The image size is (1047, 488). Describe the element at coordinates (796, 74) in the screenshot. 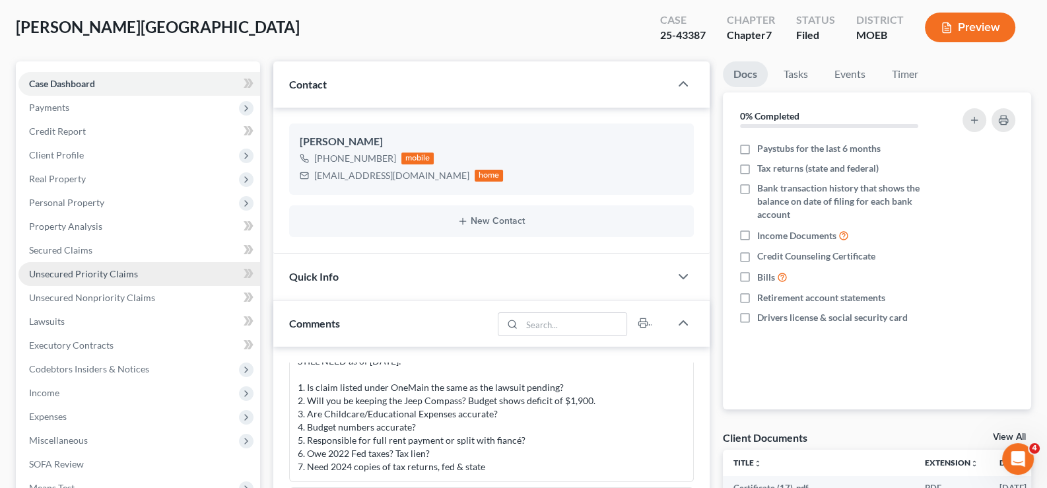

I see `a: Tasks` at that location.